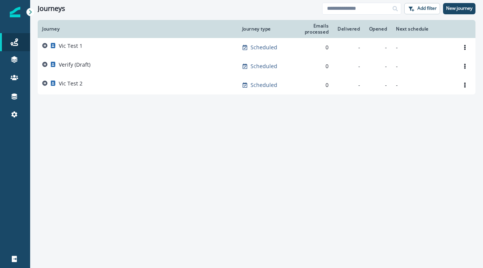 This screenshot has height=268, width=483. Describe the element at coordinates (348, 29) in the screenshot. I see `div: Delivered` at that location.